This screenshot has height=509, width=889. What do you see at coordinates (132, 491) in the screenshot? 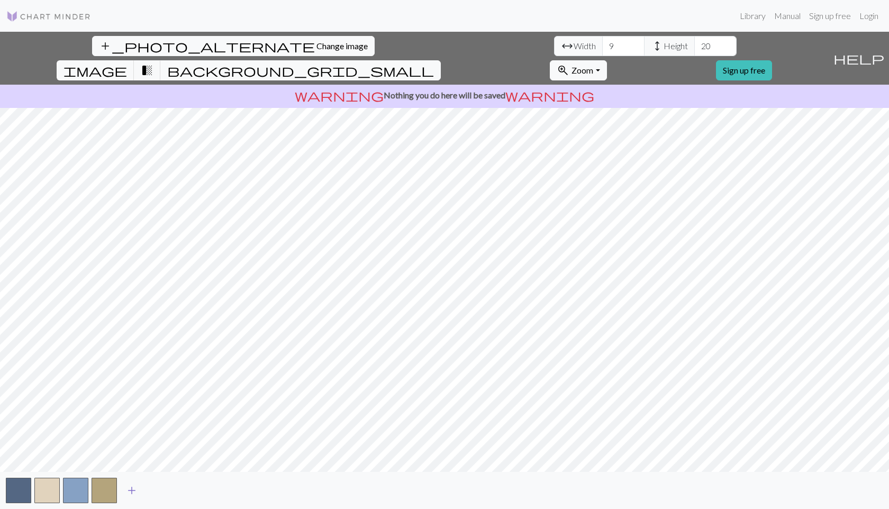
I see `span: add` at bounding box center [132, 491].